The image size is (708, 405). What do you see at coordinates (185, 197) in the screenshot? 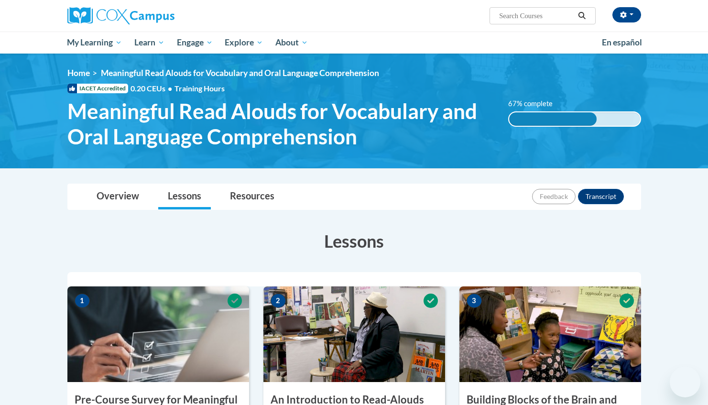
I see `a: Lessons` at bounding box center [185, 197].